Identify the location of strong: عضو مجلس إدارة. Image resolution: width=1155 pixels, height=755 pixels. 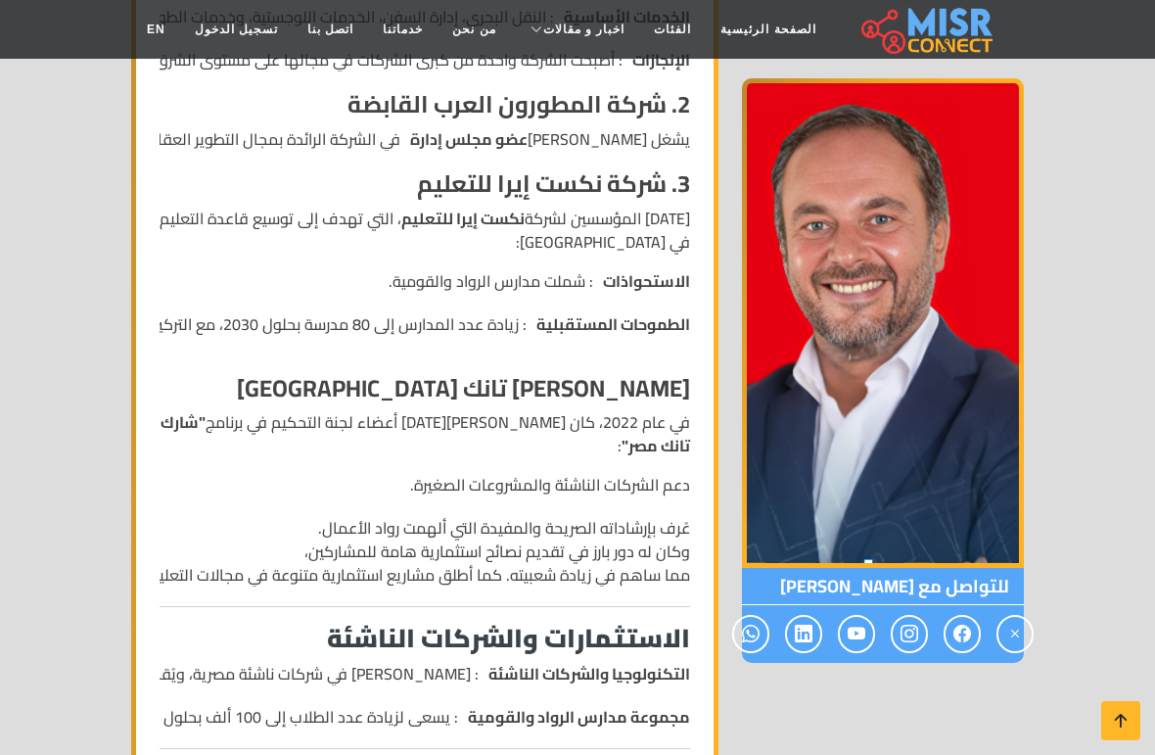
(469, 139).